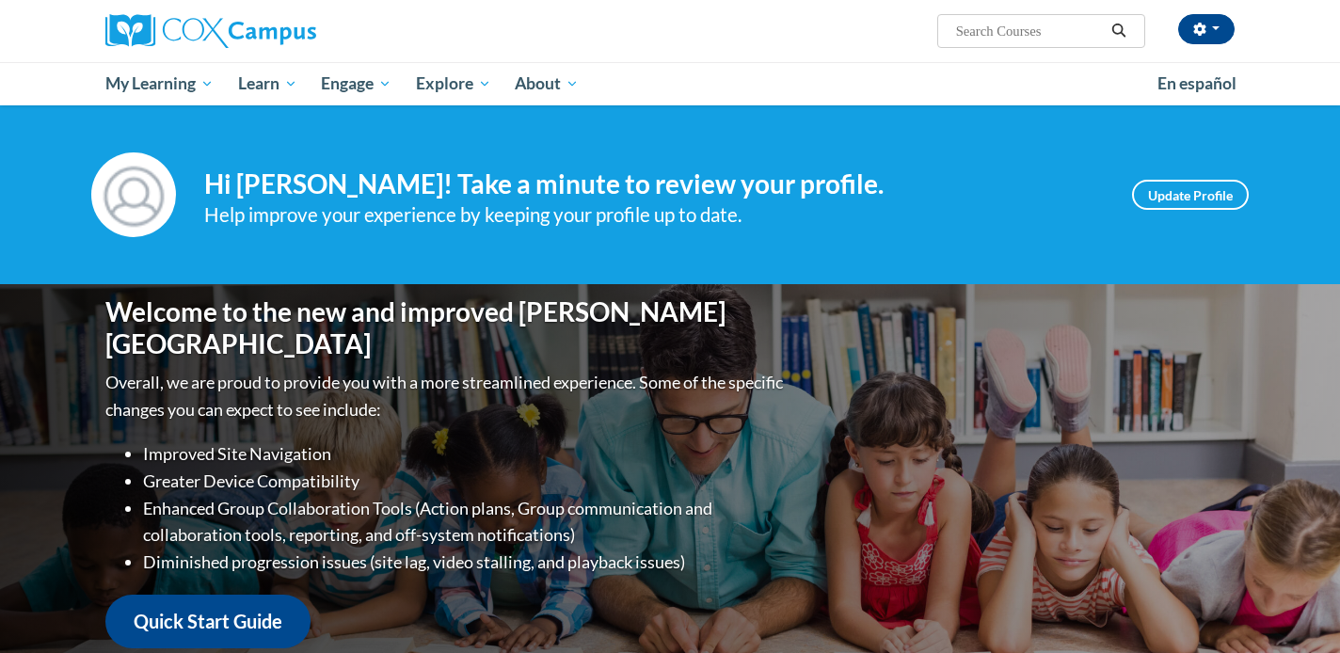 The width and height of the screenshot is (1340, 653). What do you see at coordinates (159, 84) in the screenshot?
I see `span: My Learning` at bounding box center [159, 84].